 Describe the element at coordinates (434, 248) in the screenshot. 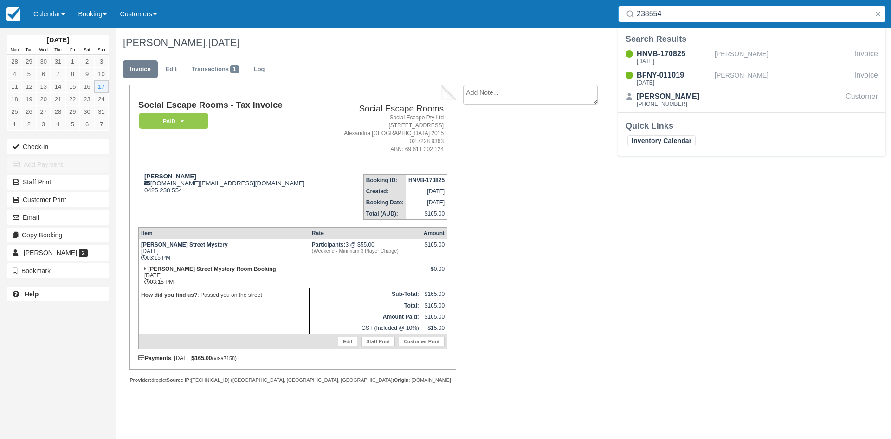

I see `div: $165.00` at that location.